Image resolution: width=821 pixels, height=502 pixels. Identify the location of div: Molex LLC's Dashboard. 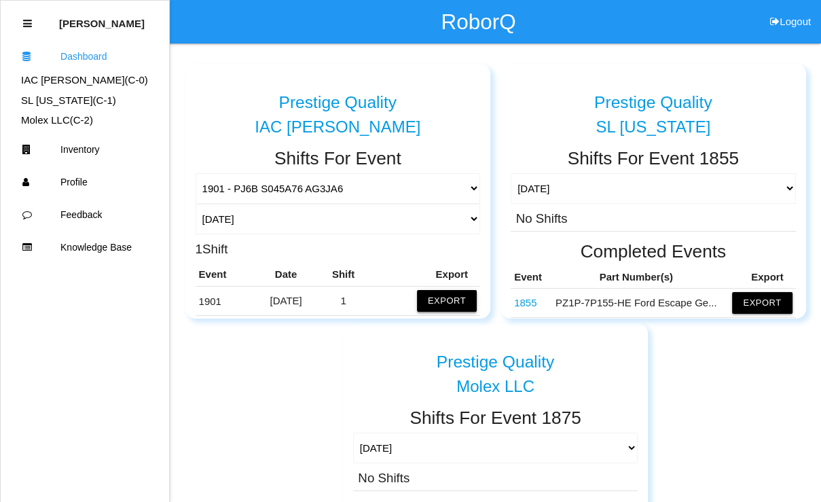
(85, 120).